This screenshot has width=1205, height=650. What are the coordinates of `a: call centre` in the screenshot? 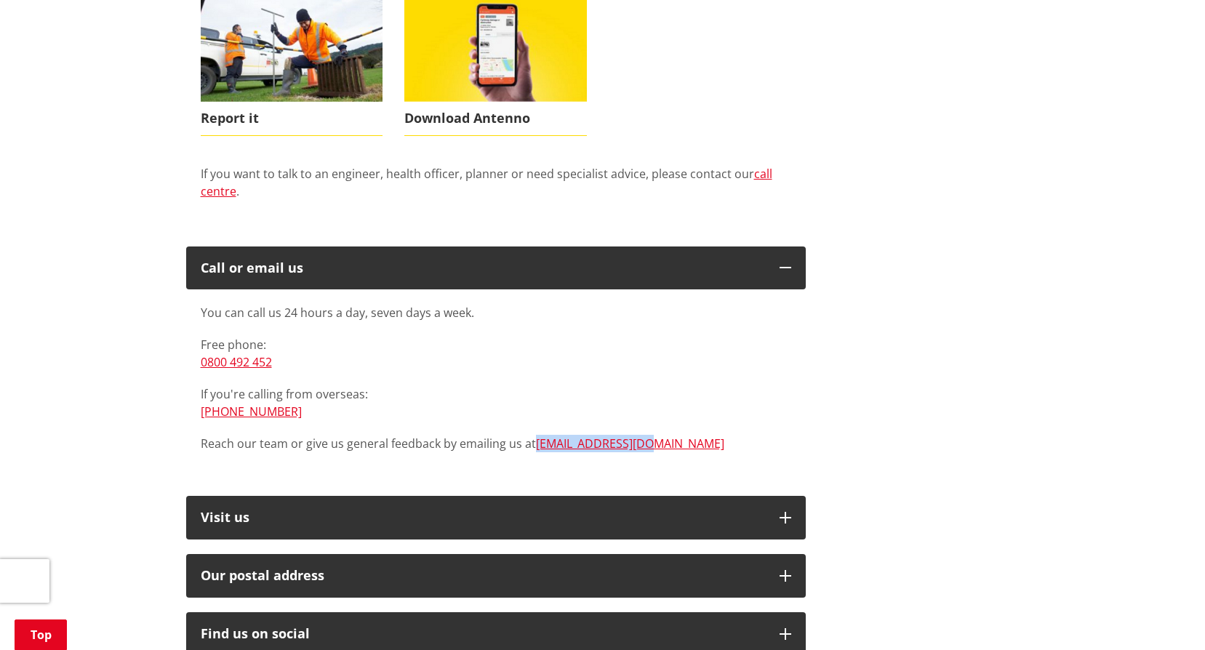 It's located at (486, 183).